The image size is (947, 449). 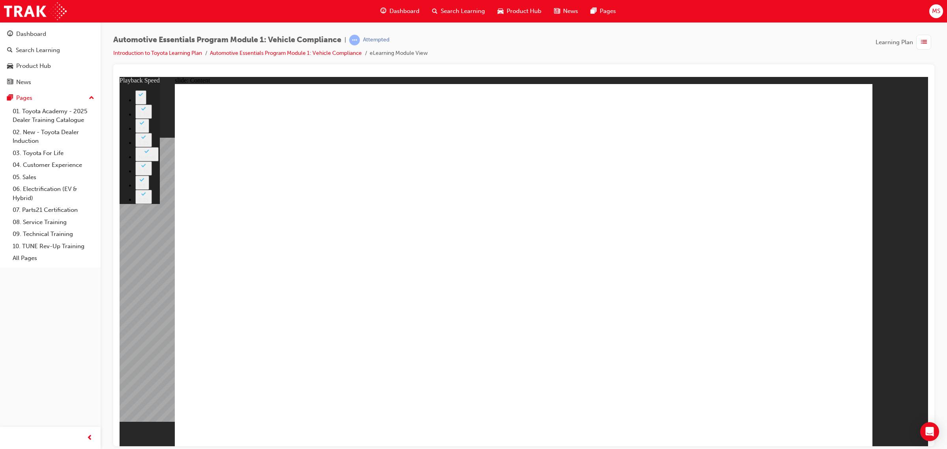 I want to click on a: Search Learning, so click(x=50, y=50).